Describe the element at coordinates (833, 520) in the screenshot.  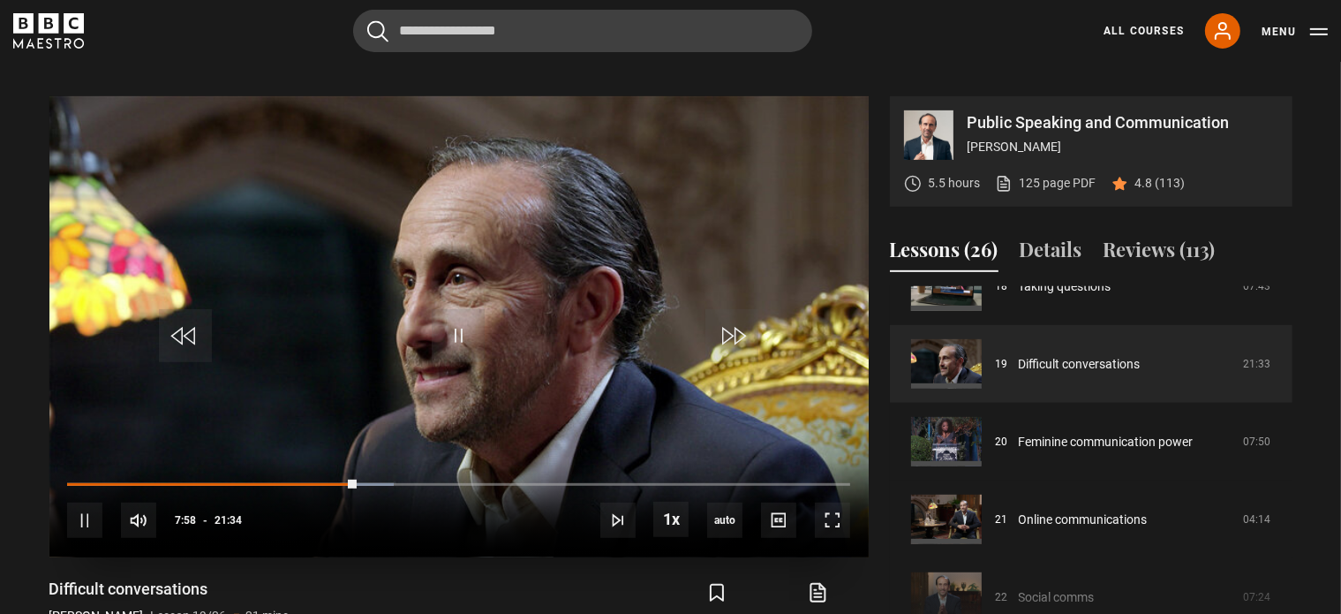
I see `button: Fullscreen` at that location.